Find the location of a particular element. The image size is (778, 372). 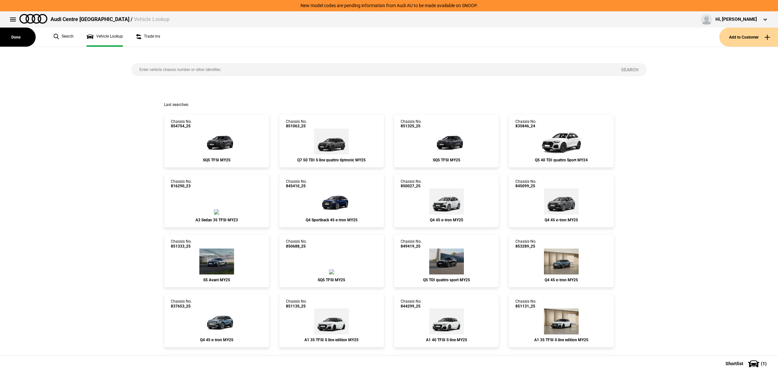

span: 816290_23 is located at coordinates (181, 186).